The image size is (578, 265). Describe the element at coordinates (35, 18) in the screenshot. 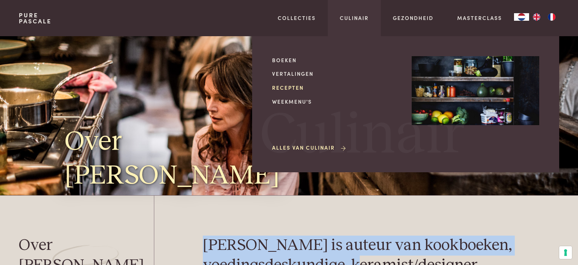

I see `a: PurePascale` at that location.